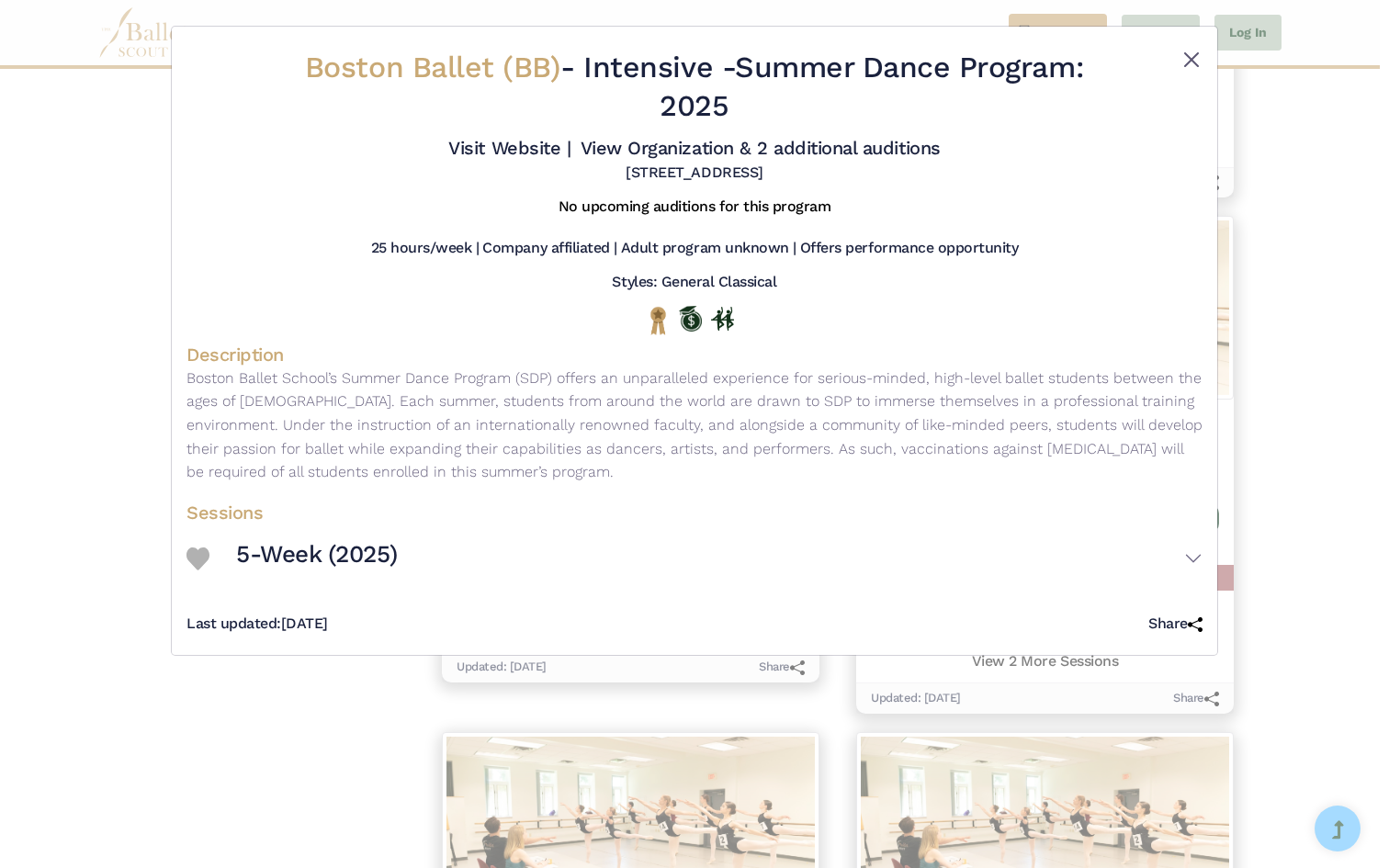  Describe the element at coordinates (197, 559) in the screenshot. I see `img: Heart` at that location.